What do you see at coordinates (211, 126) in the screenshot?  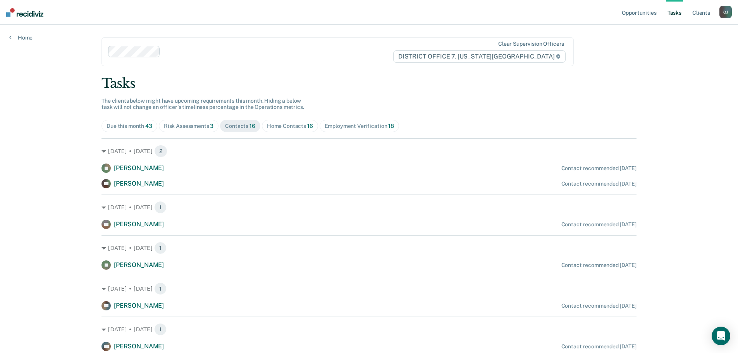 I see `span: 3` at bounding box center [211, 126].